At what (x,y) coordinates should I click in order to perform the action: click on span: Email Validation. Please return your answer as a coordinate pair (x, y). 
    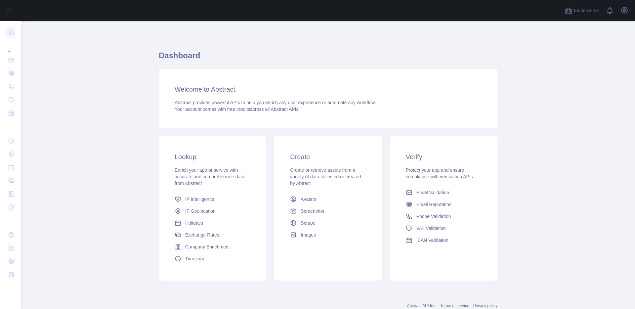
    Looking at the image, I should click on (433, 193).